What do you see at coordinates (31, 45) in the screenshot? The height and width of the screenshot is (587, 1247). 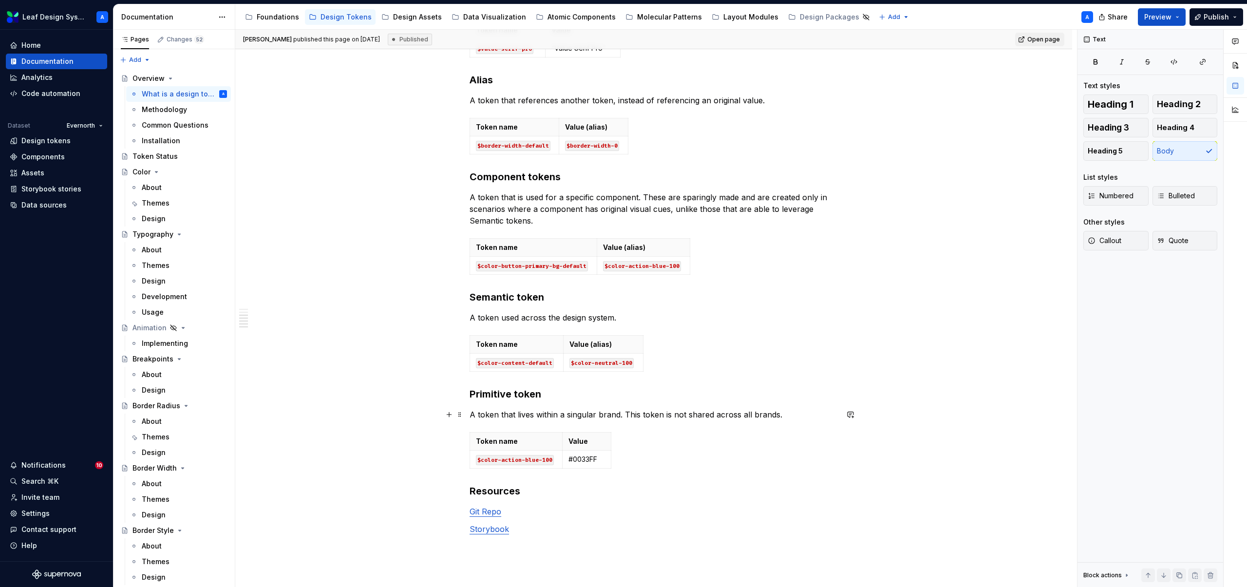 I see `div: Home` at bounding box center [31, 45].